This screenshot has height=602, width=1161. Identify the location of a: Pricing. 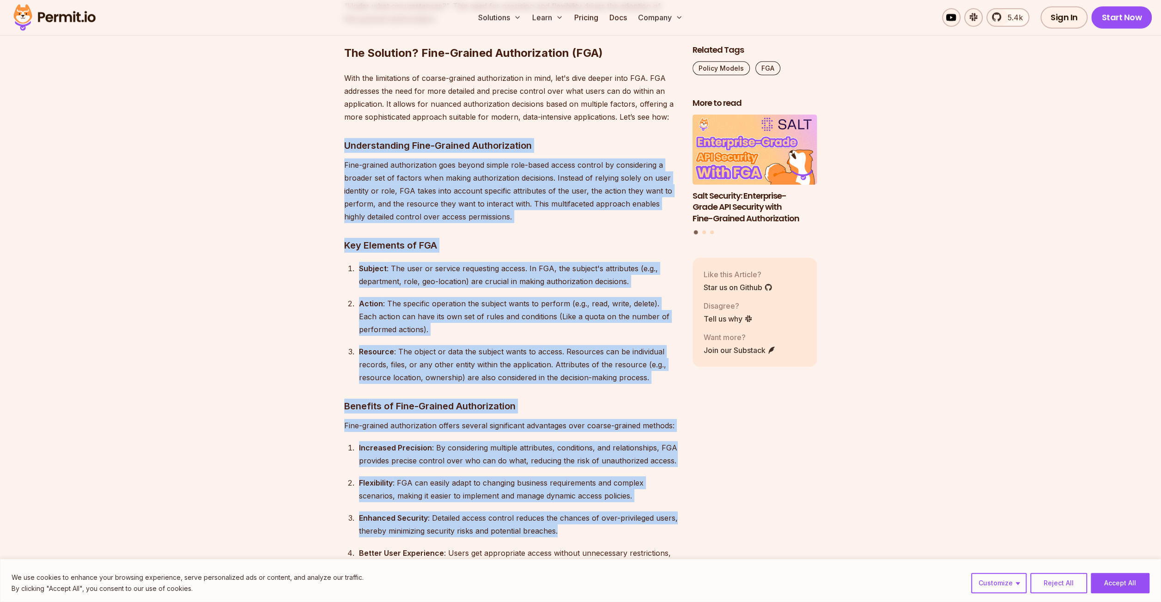
(586, 18).